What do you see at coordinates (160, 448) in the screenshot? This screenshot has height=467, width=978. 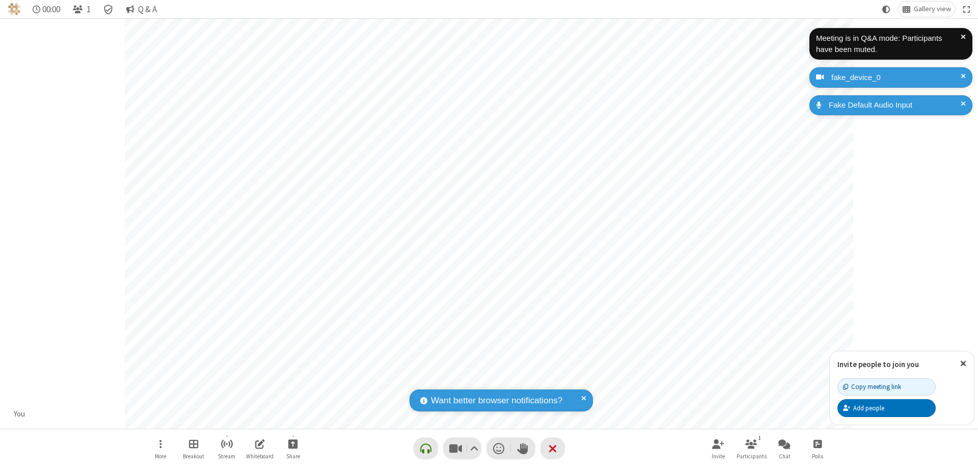 I see `button: Open menu` at bounding box center [160, 448].